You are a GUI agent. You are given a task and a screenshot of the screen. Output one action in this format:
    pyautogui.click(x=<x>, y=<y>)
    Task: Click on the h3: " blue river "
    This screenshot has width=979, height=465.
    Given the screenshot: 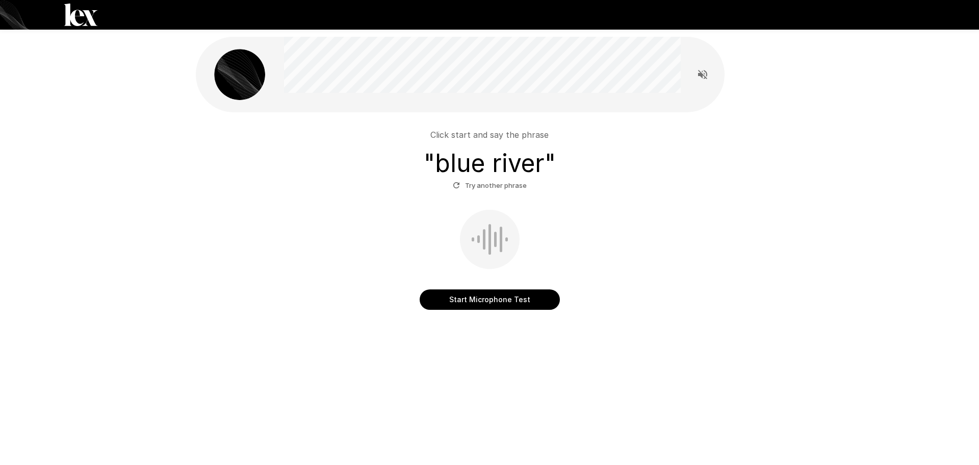 What is the action you would take?
    pyautogui.click(x=490, y=163)
    